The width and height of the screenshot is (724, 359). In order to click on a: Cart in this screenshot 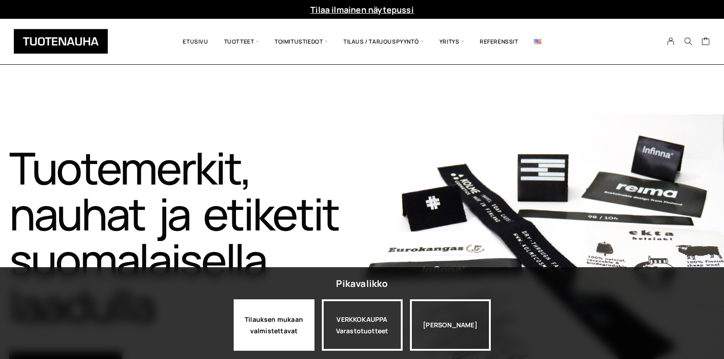, I will do `click(706, 42)`.